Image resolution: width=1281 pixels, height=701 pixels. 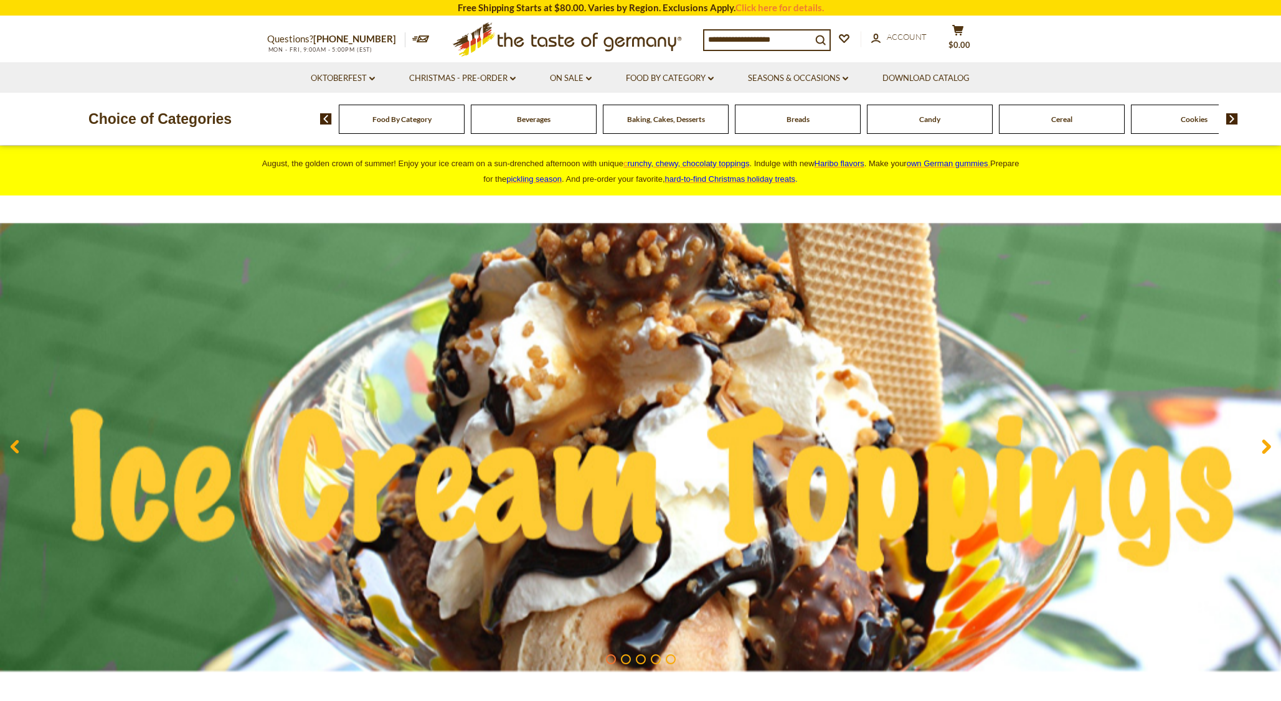 I want to click on span: MON - FRI, 9:00AM - 5:00PM (EST), so click(x=320, y=49).